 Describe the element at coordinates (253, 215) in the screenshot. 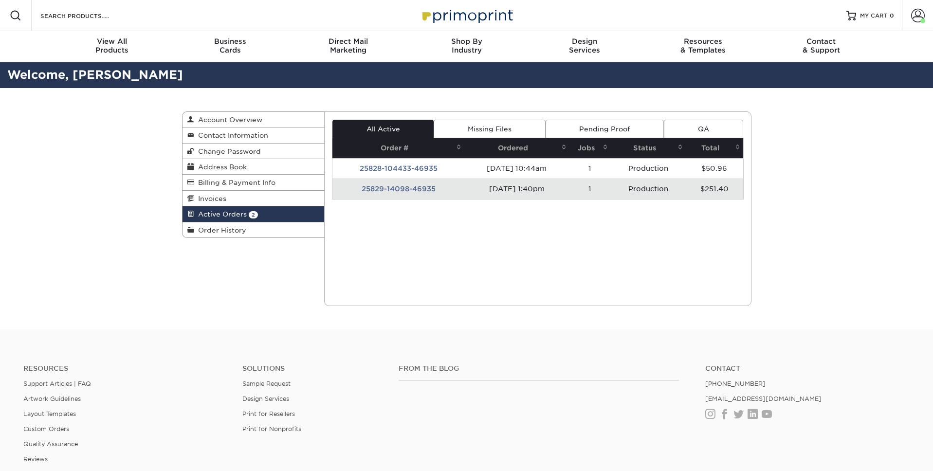

I see `span: 2` at that location.